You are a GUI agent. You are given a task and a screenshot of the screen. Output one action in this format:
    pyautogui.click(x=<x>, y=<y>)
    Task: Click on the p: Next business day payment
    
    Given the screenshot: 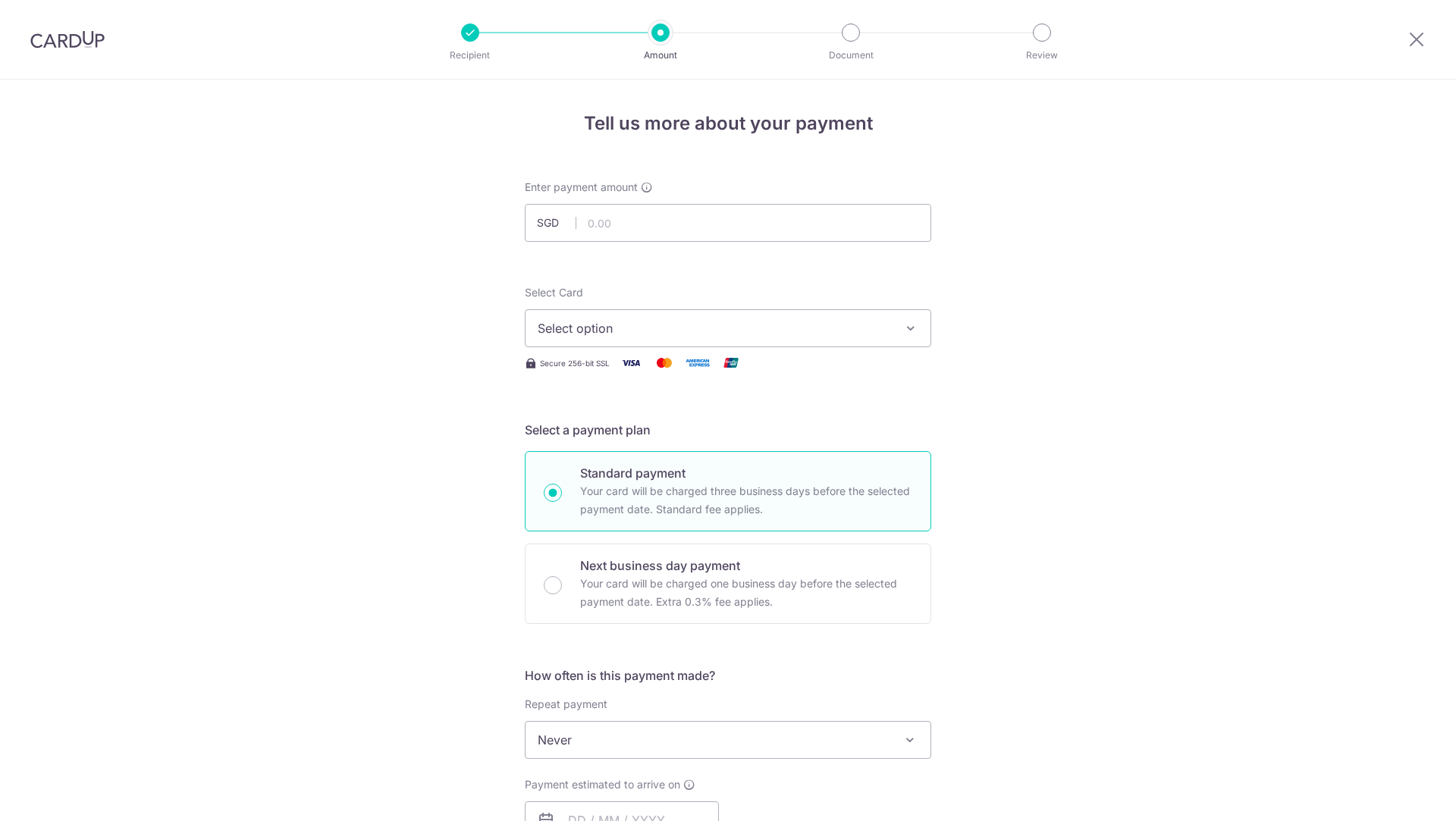 What is the action you would take?
    pyautogui.click(x=746, y=565)
    